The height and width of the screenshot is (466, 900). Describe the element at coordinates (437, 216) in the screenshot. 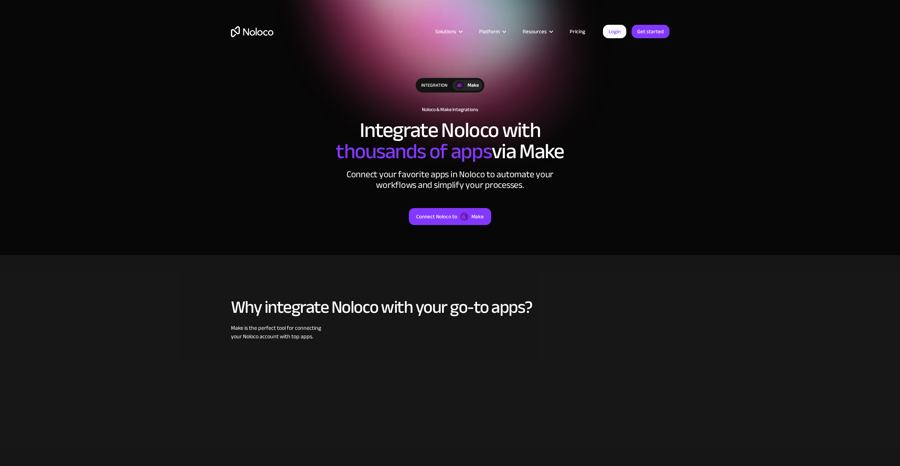

I see `div: Connect Noloco to` at that location.